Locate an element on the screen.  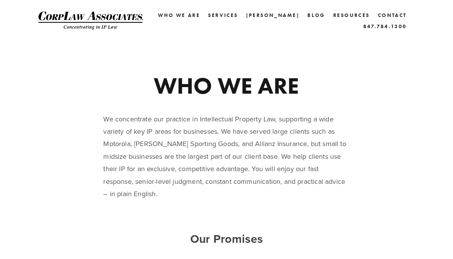
a: 847.784.1300 is located at coordinates (385, 26).